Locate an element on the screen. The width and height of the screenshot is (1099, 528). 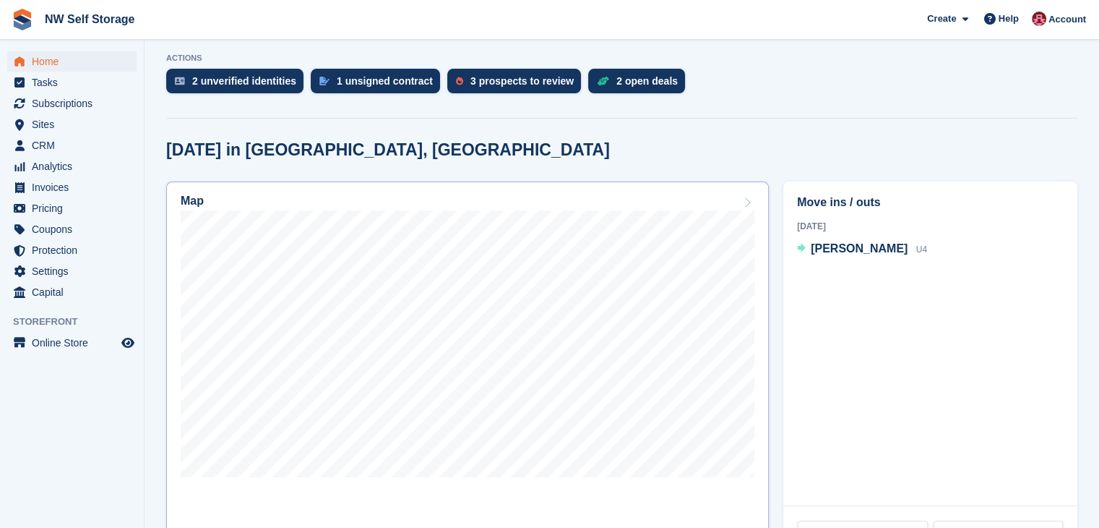
a: 2 open deals is located at coordinates (640, 85).